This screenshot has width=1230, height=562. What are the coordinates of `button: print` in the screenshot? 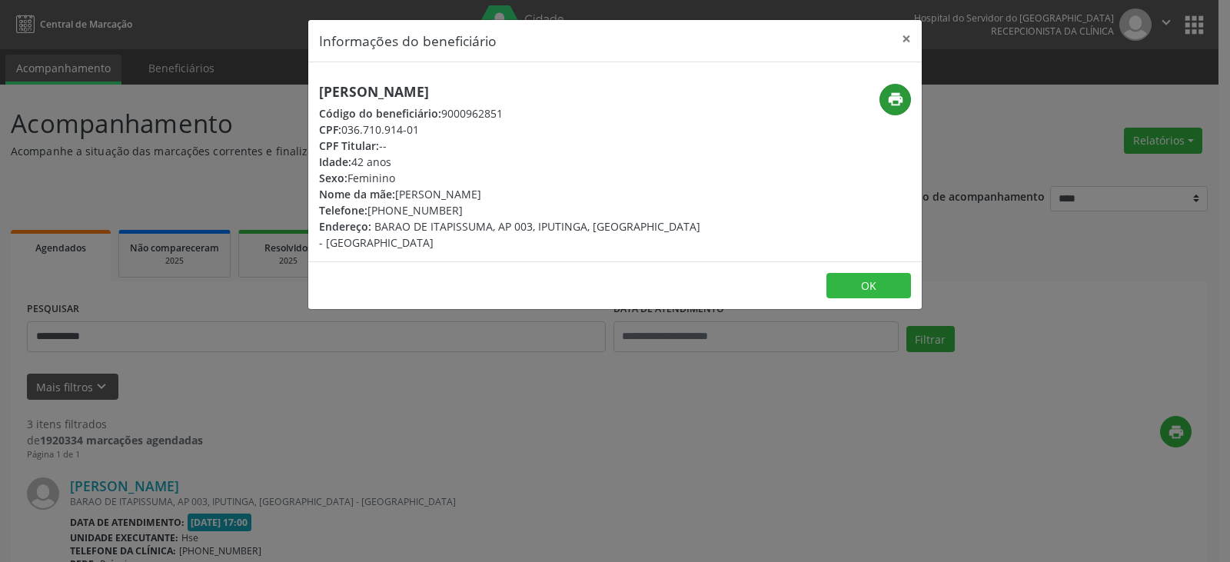 It's located at (895, 99).